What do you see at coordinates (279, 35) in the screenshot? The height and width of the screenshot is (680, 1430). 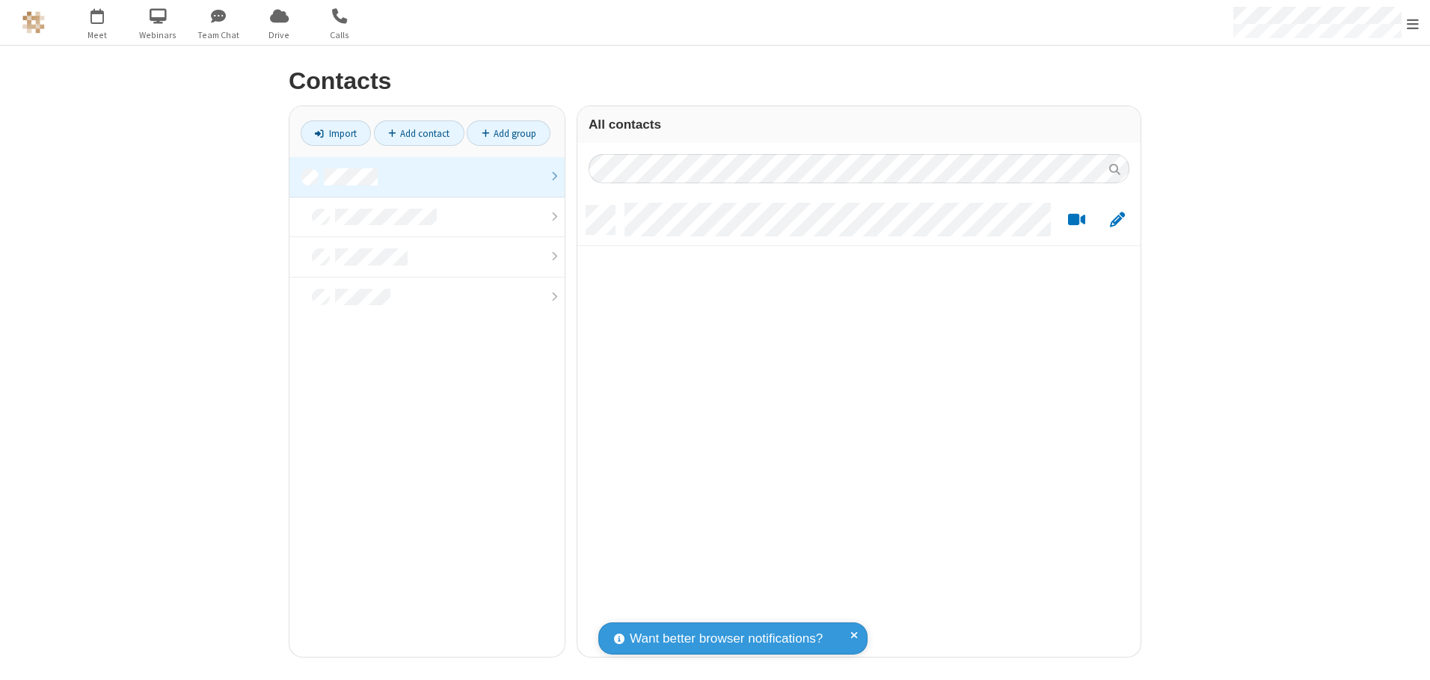 I see `span: Drive` at bounding box center [279, 35].